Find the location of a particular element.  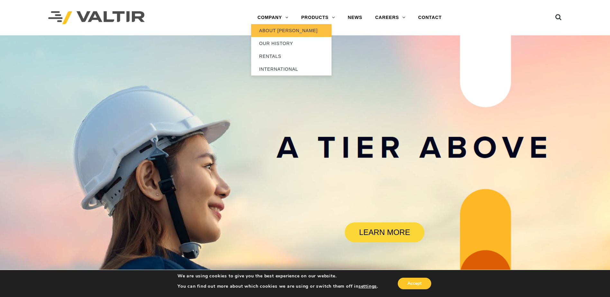

a: LEARN MORE is located at coordinates (385, 233).